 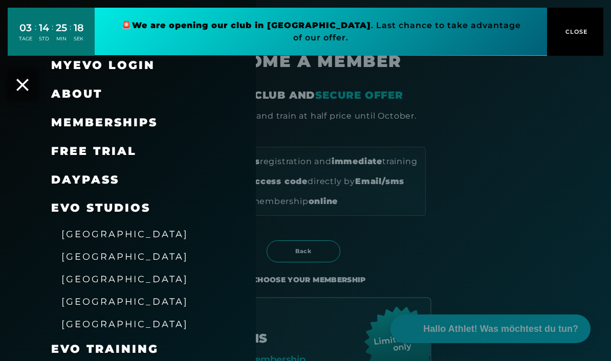 What do you see at coordinates (44, 28) in the screenshot?
I see `div: 14` at bounding box center [44, 28].